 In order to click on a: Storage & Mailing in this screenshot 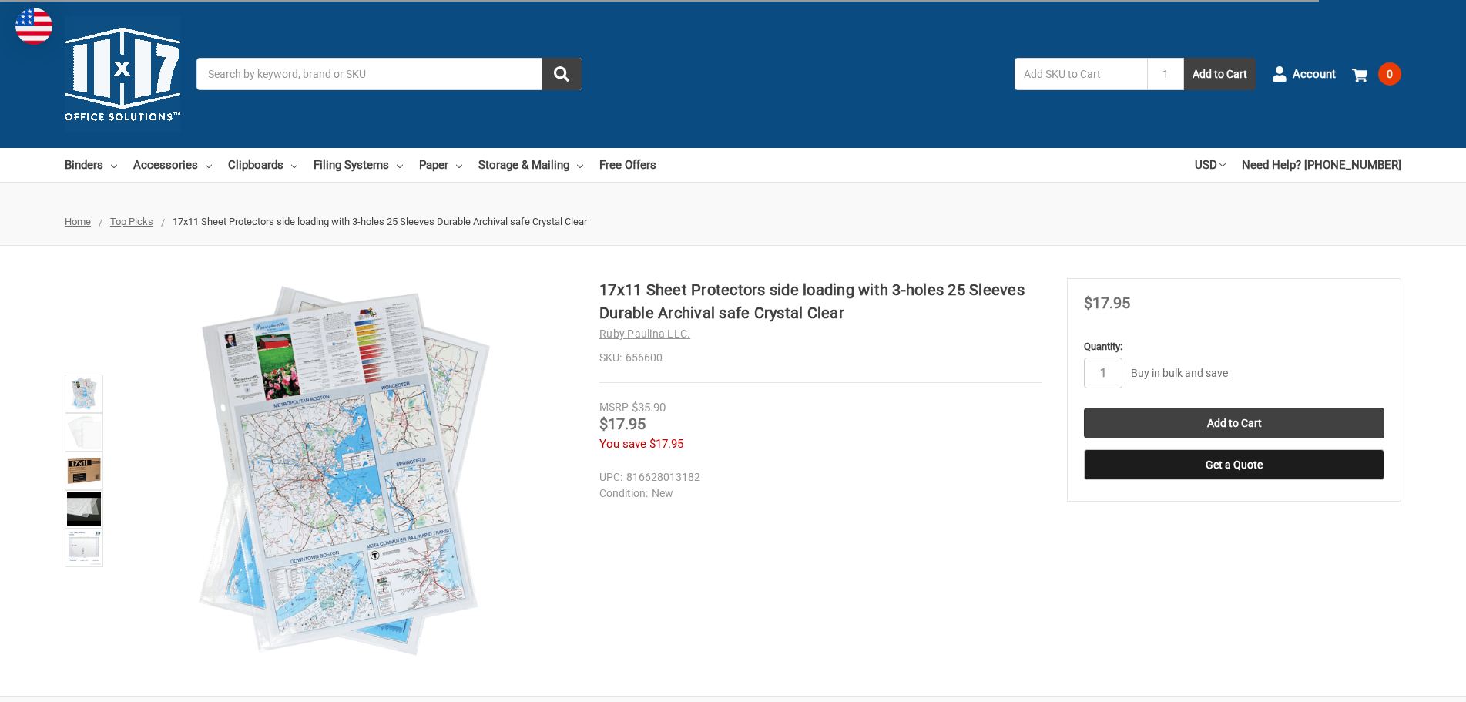, I will do `click(531, 165)`.